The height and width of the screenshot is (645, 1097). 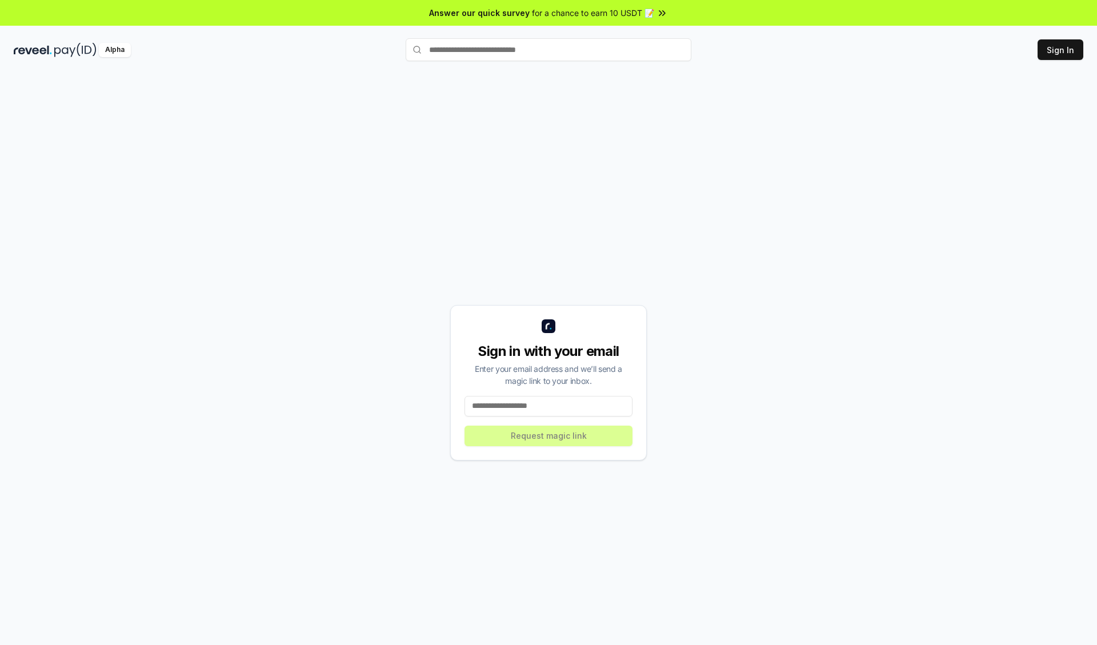 What do you see at coordinates (549, 326) in the screenshot?
I see `img: logo_small` at bounding box center [549, 326].